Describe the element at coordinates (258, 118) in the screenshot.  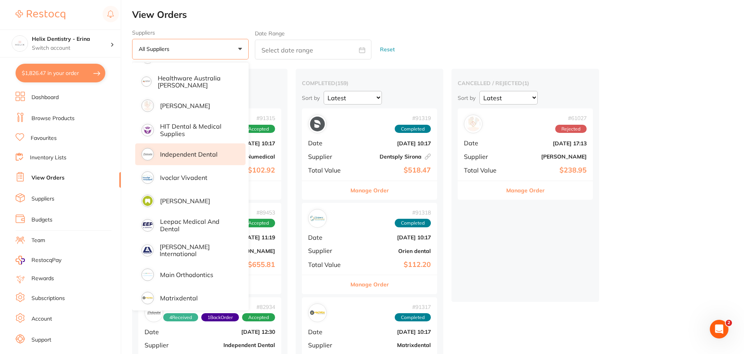
I see `span: # 91315` at that location.